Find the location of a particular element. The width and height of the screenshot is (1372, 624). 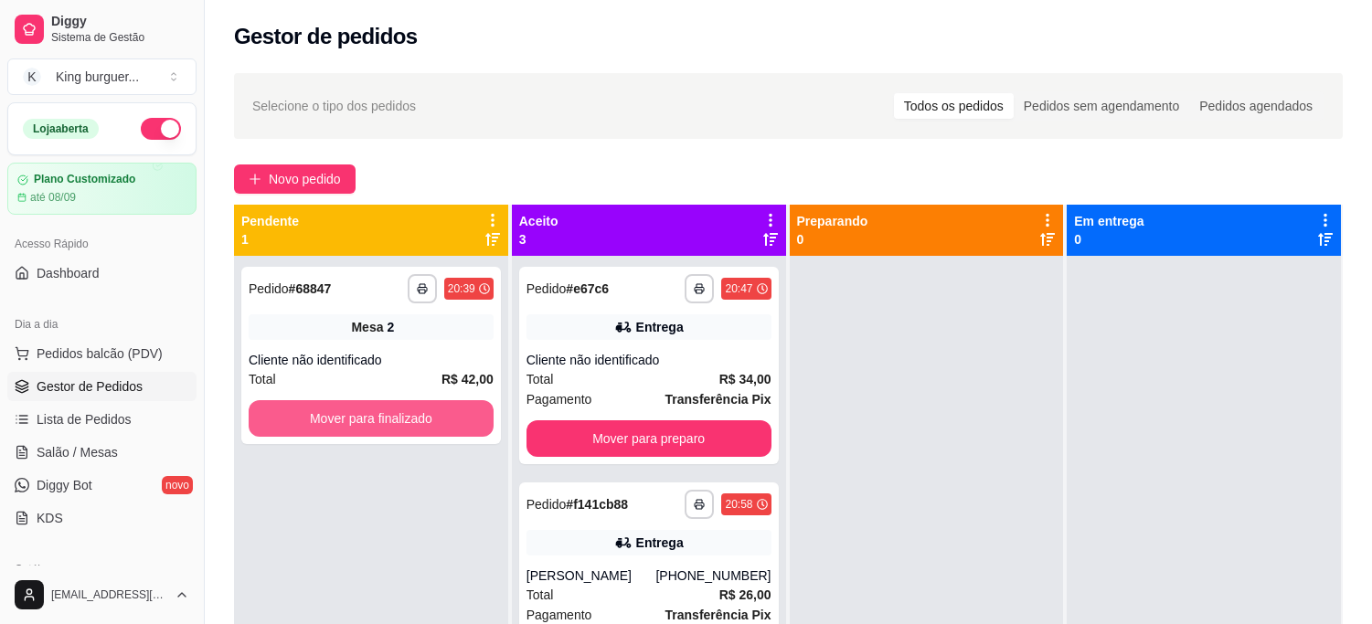

strong: R$ 34,00 is located at coordinates (745, 379).